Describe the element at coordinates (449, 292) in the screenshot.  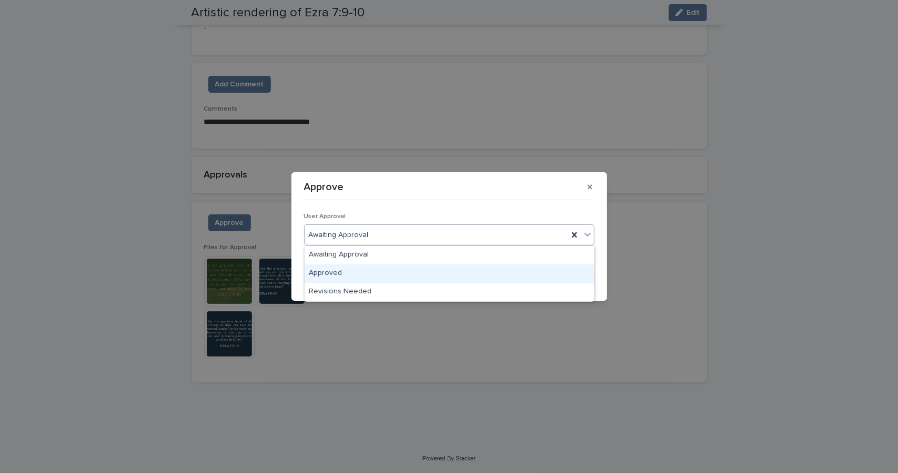
I see `div: Revisions Needed` at that location.